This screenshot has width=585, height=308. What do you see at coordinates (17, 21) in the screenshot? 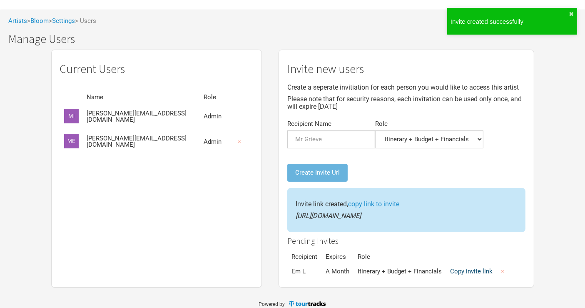
I see `a: Artists` at bounding box center [17, 21].